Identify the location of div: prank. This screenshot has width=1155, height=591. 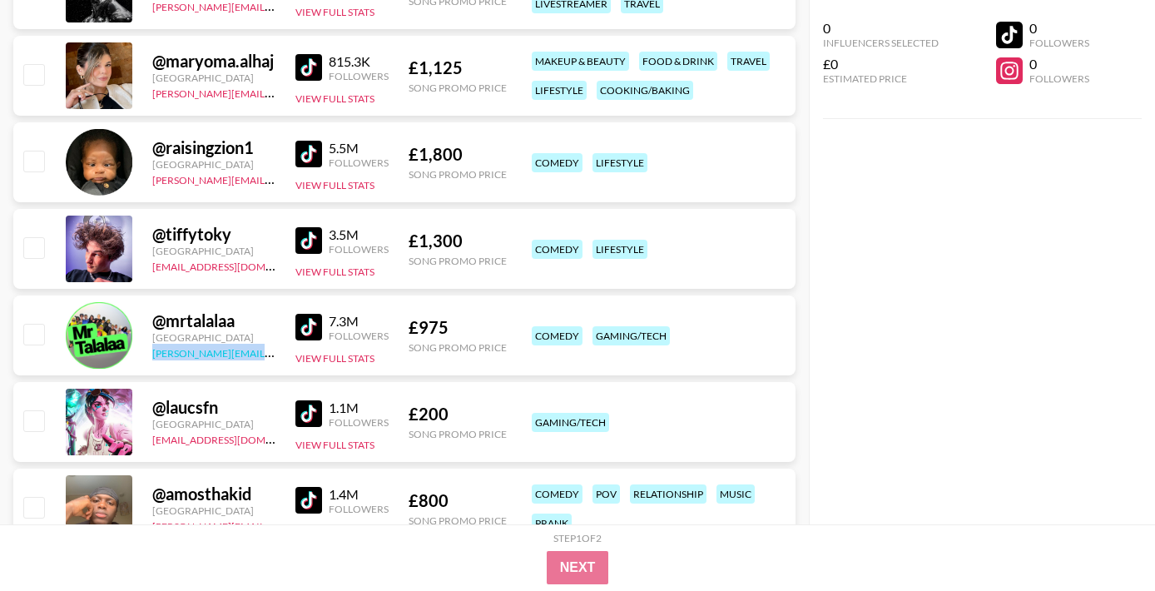
(552, 522).